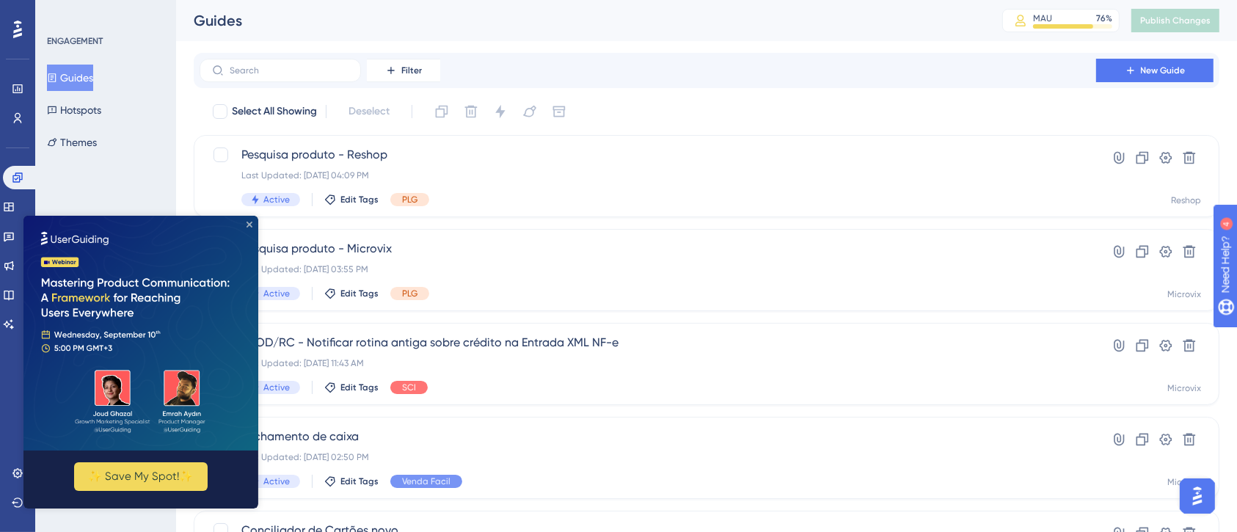 Image resolution: width=1237 pixels, height=532 pixels. What do you see at coordinates (412, 70) in the screenshot?
I see `span: Filter` at bounding box center [412, 70].